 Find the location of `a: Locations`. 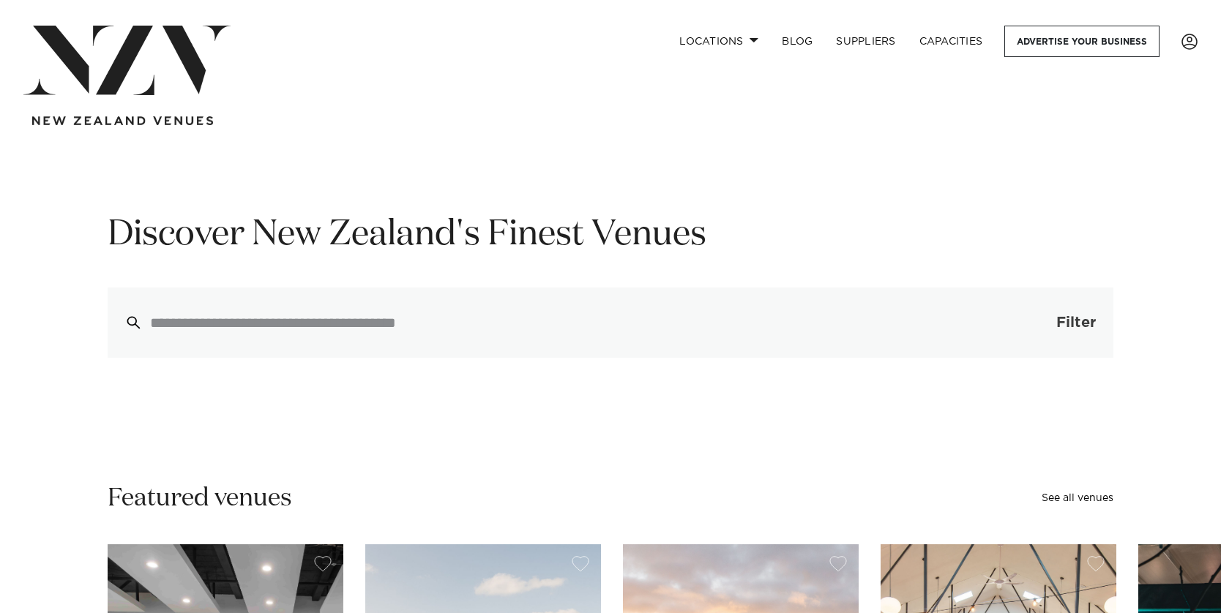

a: Locations is located at coordinates (719, 41).